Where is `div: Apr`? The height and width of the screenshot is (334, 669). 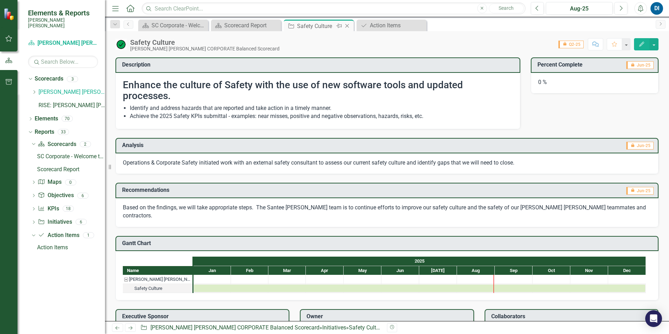 div: Apr is located at coordinates (325, 271).